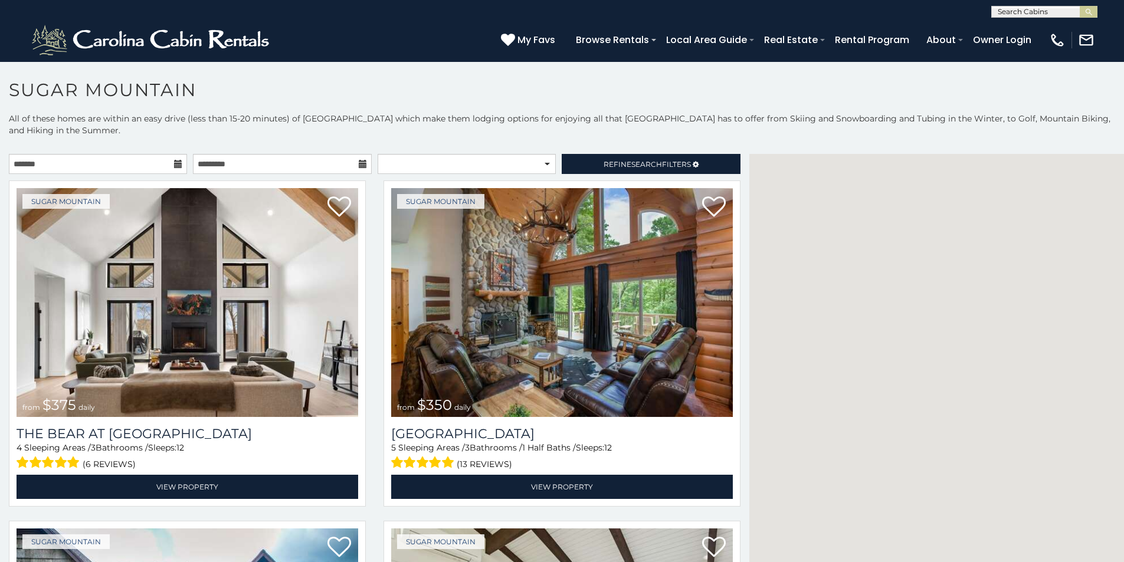 Image resolution: width=1124 pixels, height=562 pixels. I want to click on span: $375, so click(59, 405).